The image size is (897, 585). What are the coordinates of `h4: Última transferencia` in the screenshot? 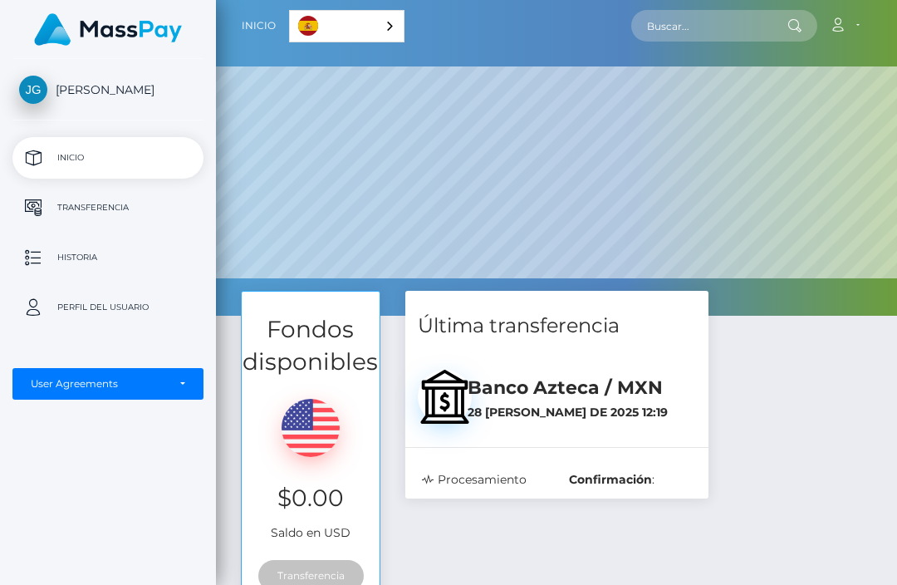 It's located at (557, 326).